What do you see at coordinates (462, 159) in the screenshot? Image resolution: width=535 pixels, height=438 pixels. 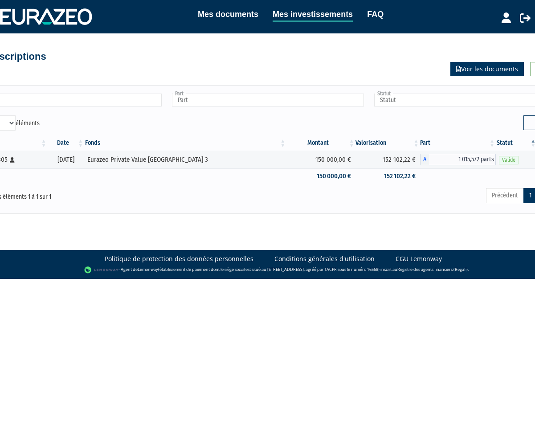 I see `span: 1 015,572 parts` at bounding box center [462, 159].